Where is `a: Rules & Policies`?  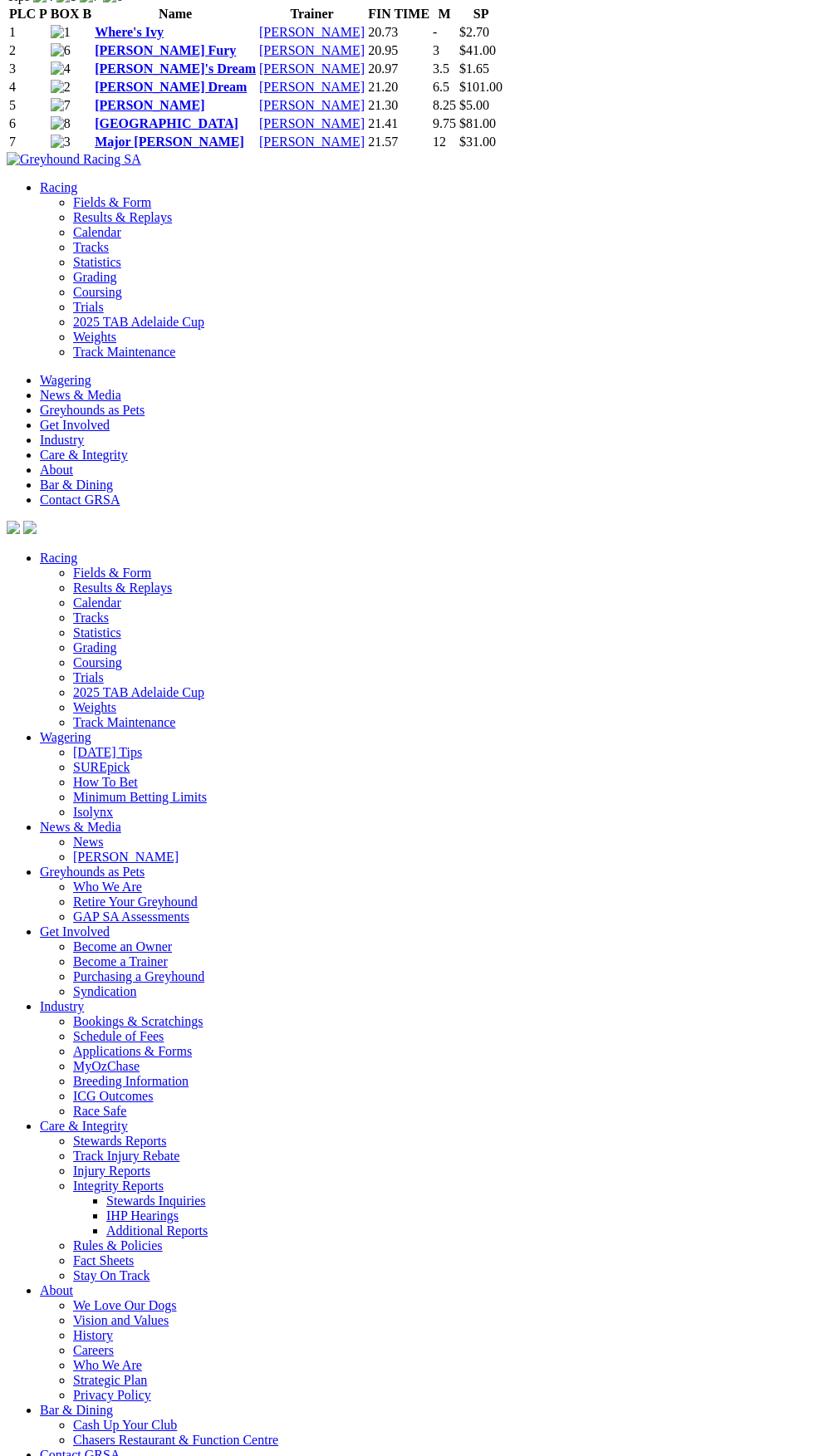 a: Rules & Policies is located at coordinates (118, 1245).